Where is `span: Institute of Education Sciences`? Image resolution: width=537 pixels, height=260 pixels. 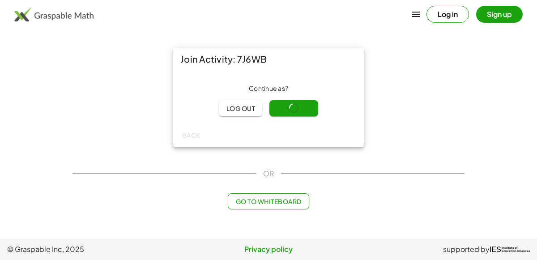 span: Institute of Education Sciences is located at coordinates (516, 250).